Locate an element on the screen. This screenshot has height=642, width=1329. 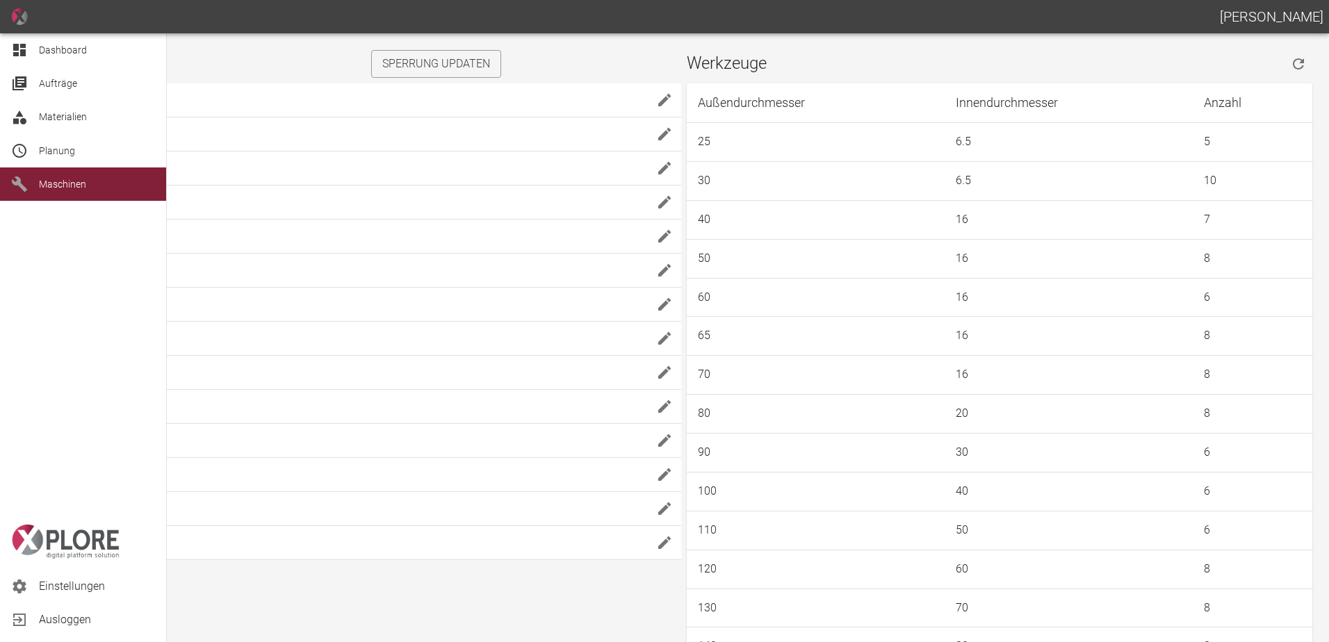
span: P7 is located at coordinates (355, 236).